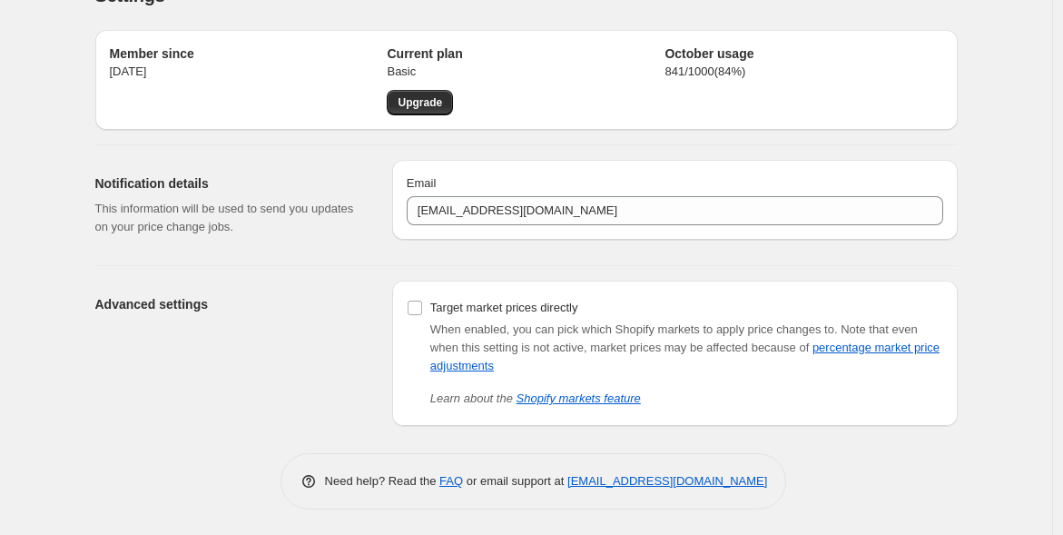 The width and height of the screenshot is (1063, 535). Describe the element at coordinates (229, 304) in the screenshot. I see `h2: Advanced settings` at that location.